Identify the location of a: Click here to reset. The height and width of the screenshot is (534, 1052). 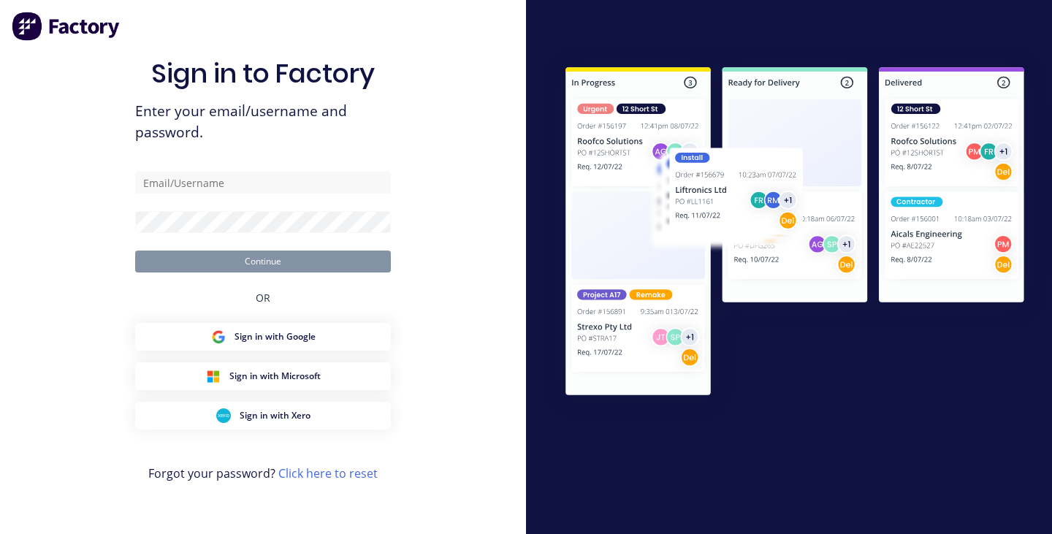
(328, 473).